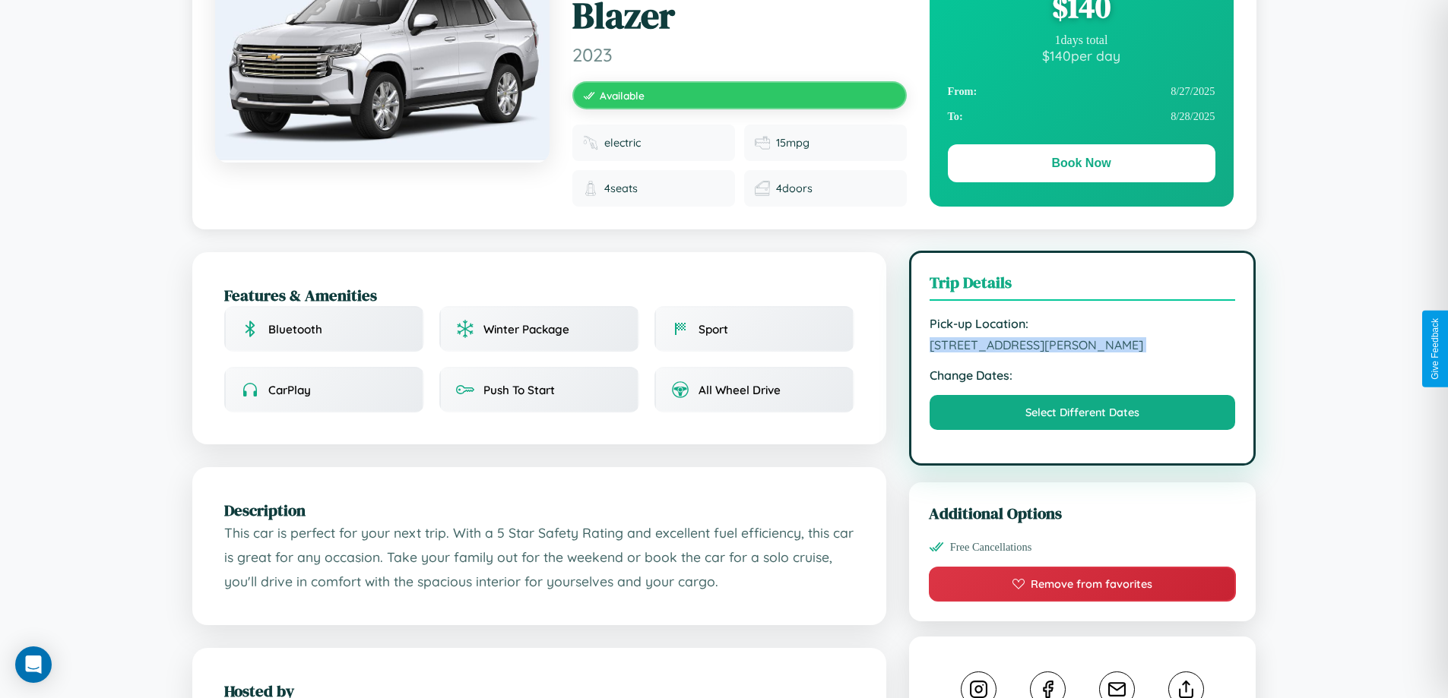 This screenshot has height=698, width=1448. I want to click on span: Sport, so click(713, 329).